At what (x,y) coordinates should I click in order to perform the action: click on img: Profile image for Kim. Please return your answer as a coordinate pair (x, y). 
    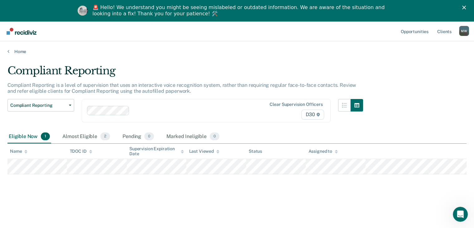
    Looking at the image, I should click on (83, 11).